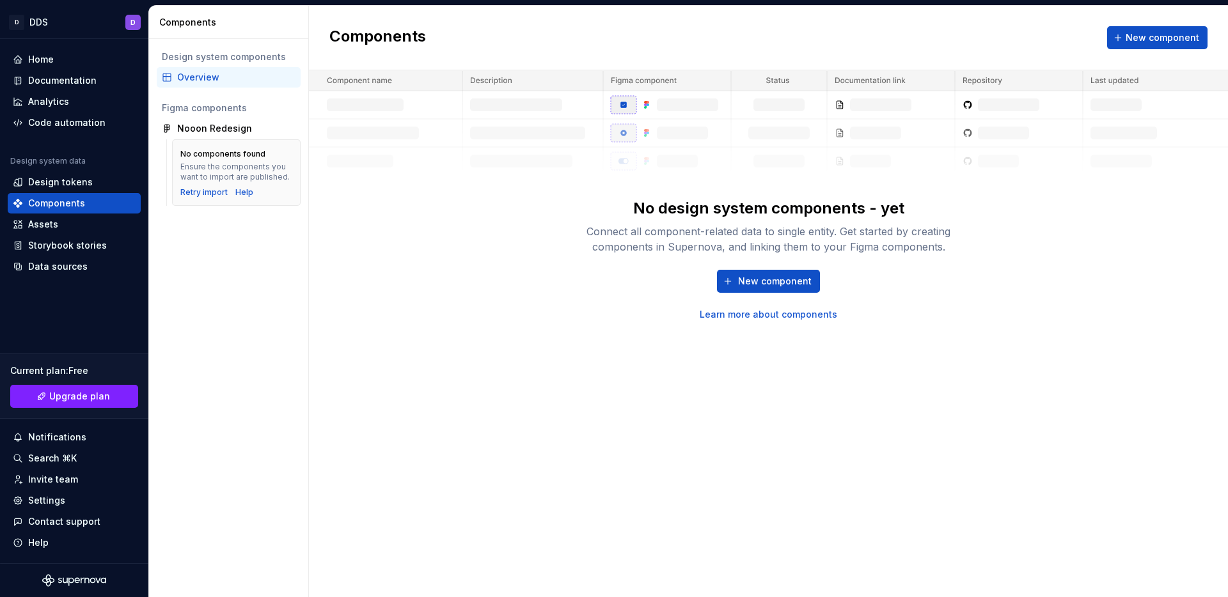  What do you see at coordinates (377, 38) in the screenshot?
I see `h2: Components` at bounding box center [377, 38].